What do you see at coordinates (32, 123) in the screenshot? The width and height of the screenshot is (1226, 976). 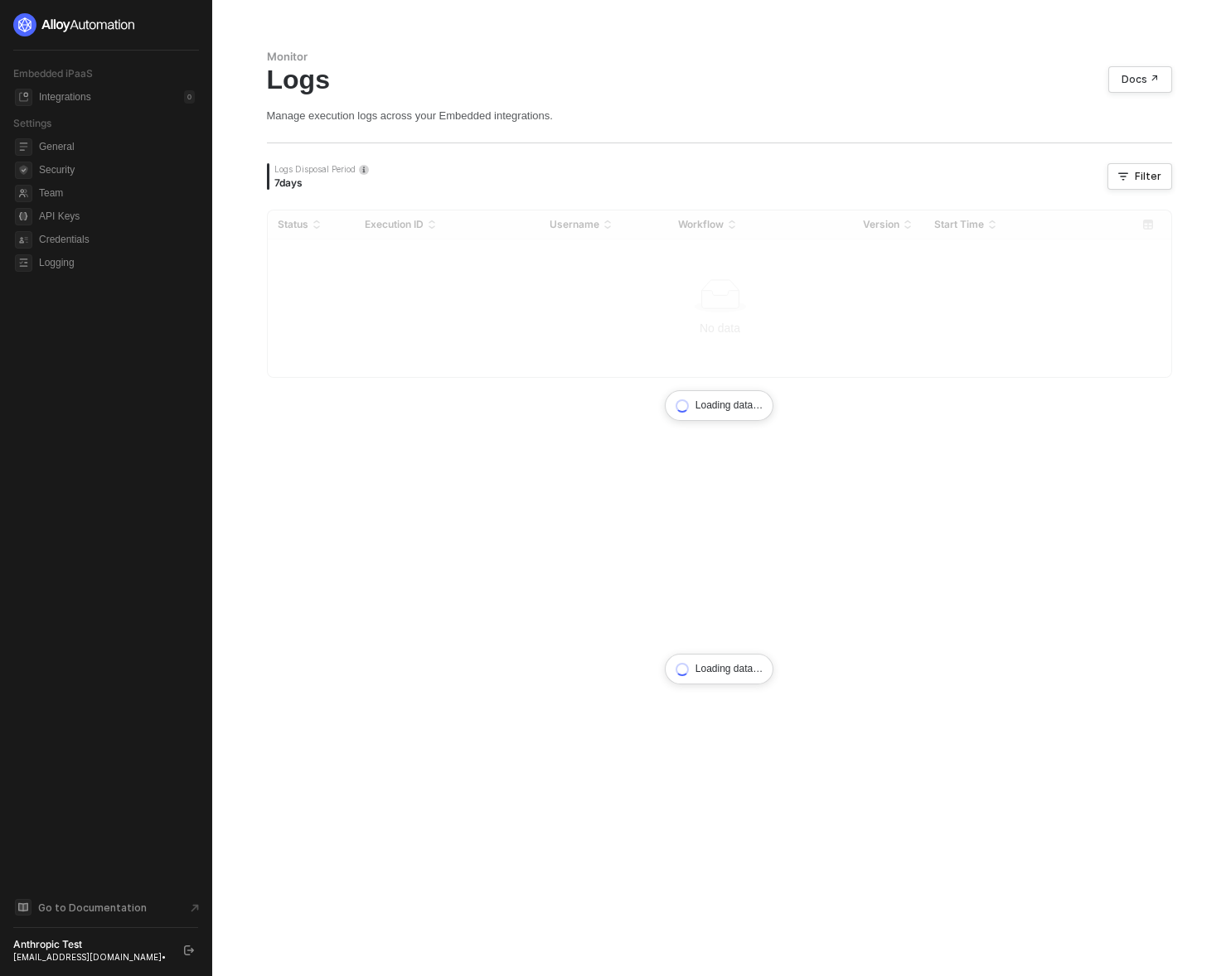 I see `span: Settings` at bounding box center [32, 123].